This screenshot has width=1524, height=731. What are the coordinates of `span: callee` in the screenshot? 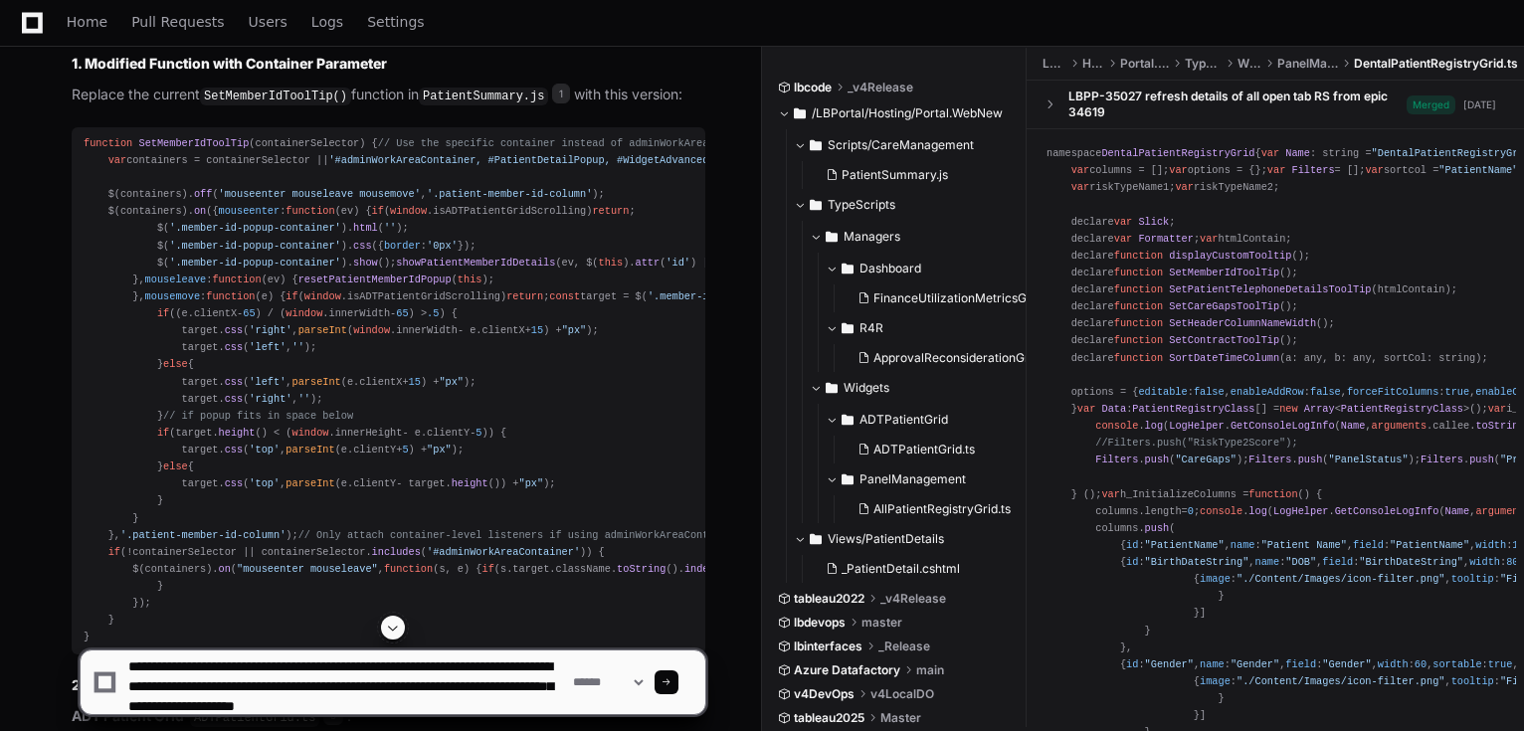 It's located at (1450, 426).